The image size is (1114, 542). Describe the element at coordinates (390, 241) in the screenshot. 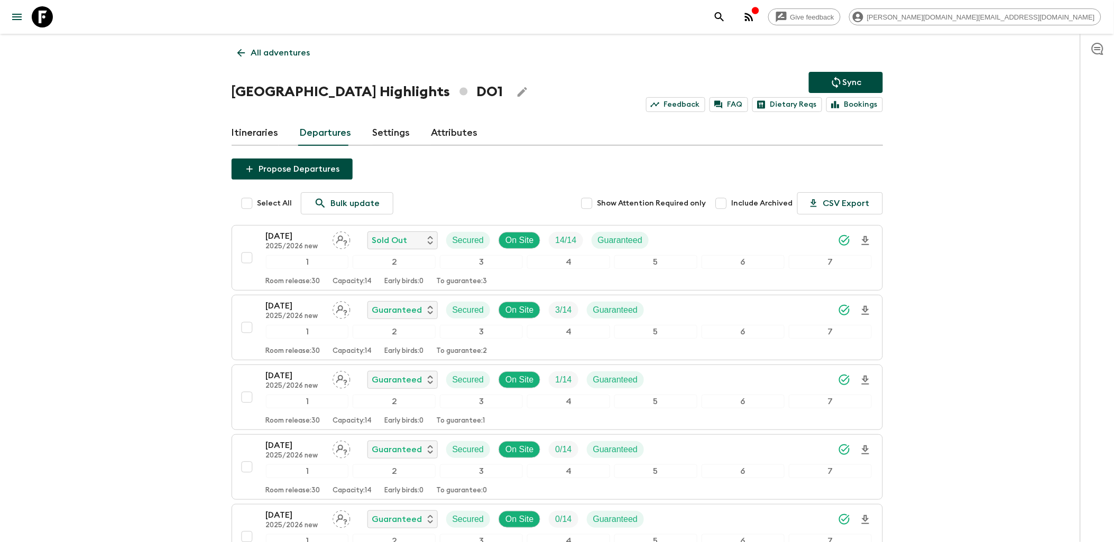

I see `p: Sold Out` at that location.